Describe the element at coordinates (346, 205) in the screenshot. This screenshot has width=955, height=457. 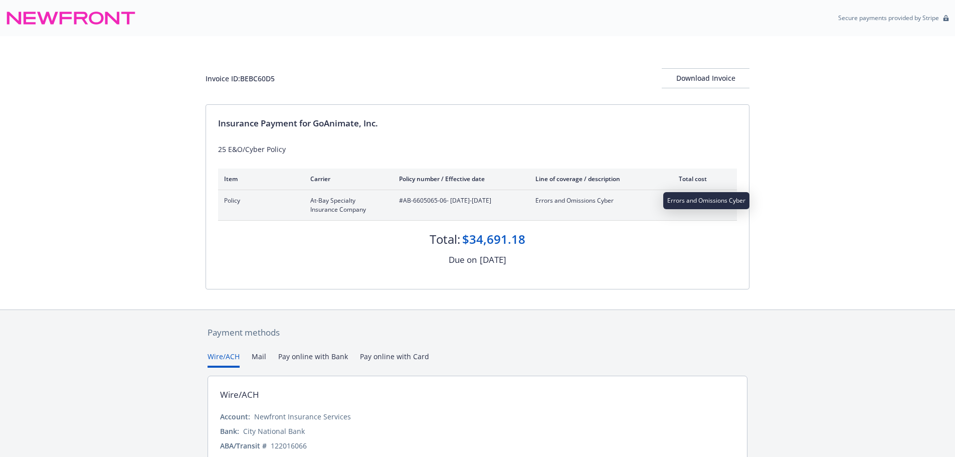
I see `span: At-Bay Specialty Insurance Company` at that location.